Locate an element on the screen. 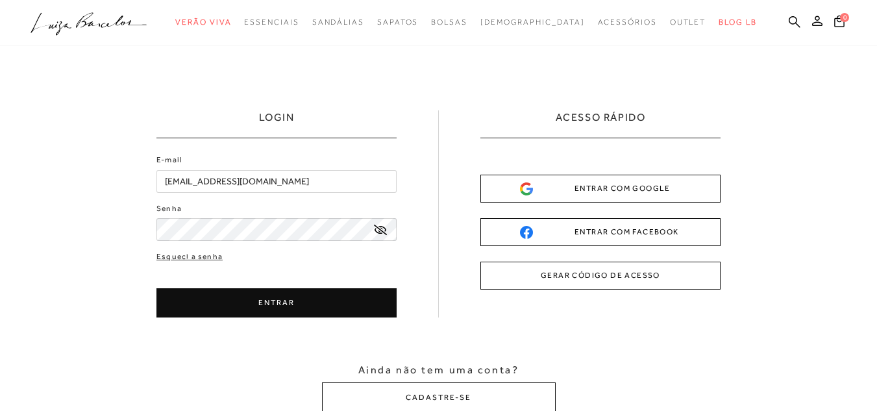 This screenshot has height=411, width=877. span: Outlet is located at coordinates (688, 22).